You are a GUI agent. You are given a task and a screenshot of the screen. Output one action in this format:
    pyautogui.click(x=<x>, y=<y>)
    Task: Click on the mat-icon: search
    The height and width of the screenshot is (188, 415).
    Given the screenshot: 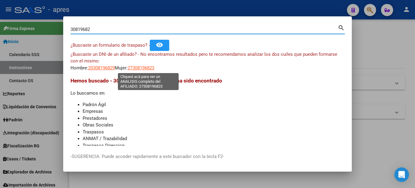 What is the action you would take?
    pyautogui.click(x=341, y=27)
    